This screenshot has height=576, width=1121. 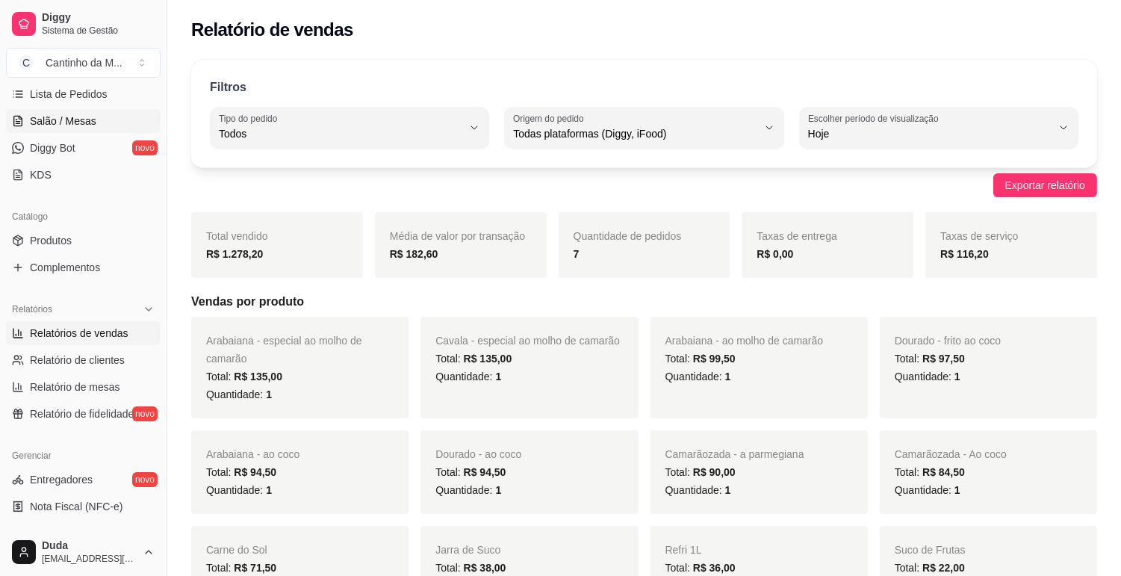 I want to click on span: Taxas de serviço, so click(x=979, y=236).